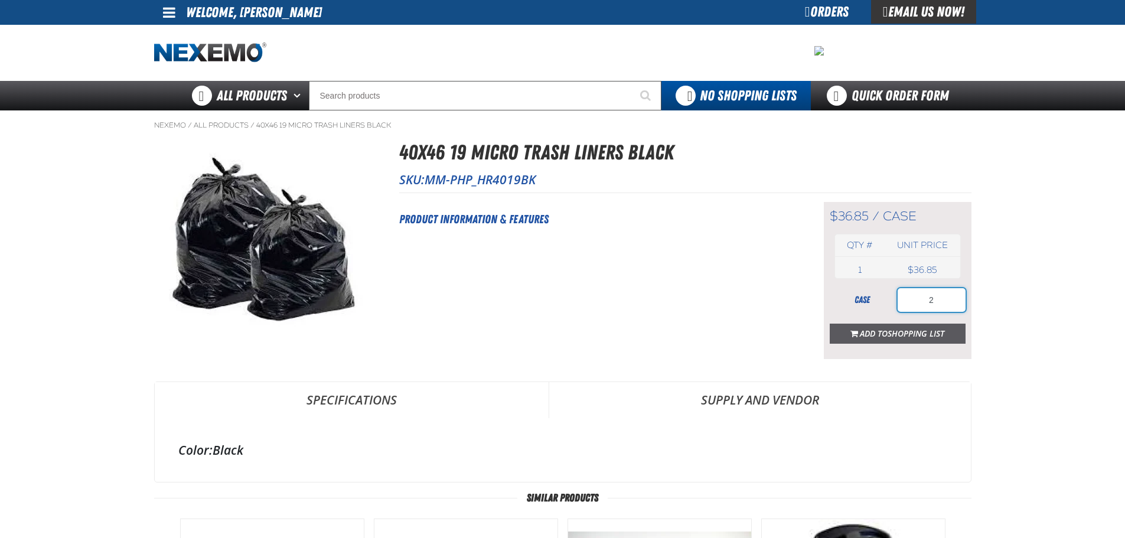 Image resolution: width=1125 pixels, height=538 pixels. Describe the element at coordinates (562, 498) in the screenshot. I see `span: Similar Products` at that location.